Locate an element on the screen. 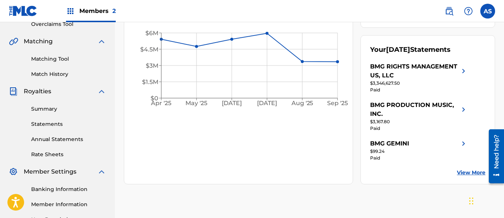  a: BMG GEMINIright chevron icon$99.24Paid is located at coordinates (419, 150).